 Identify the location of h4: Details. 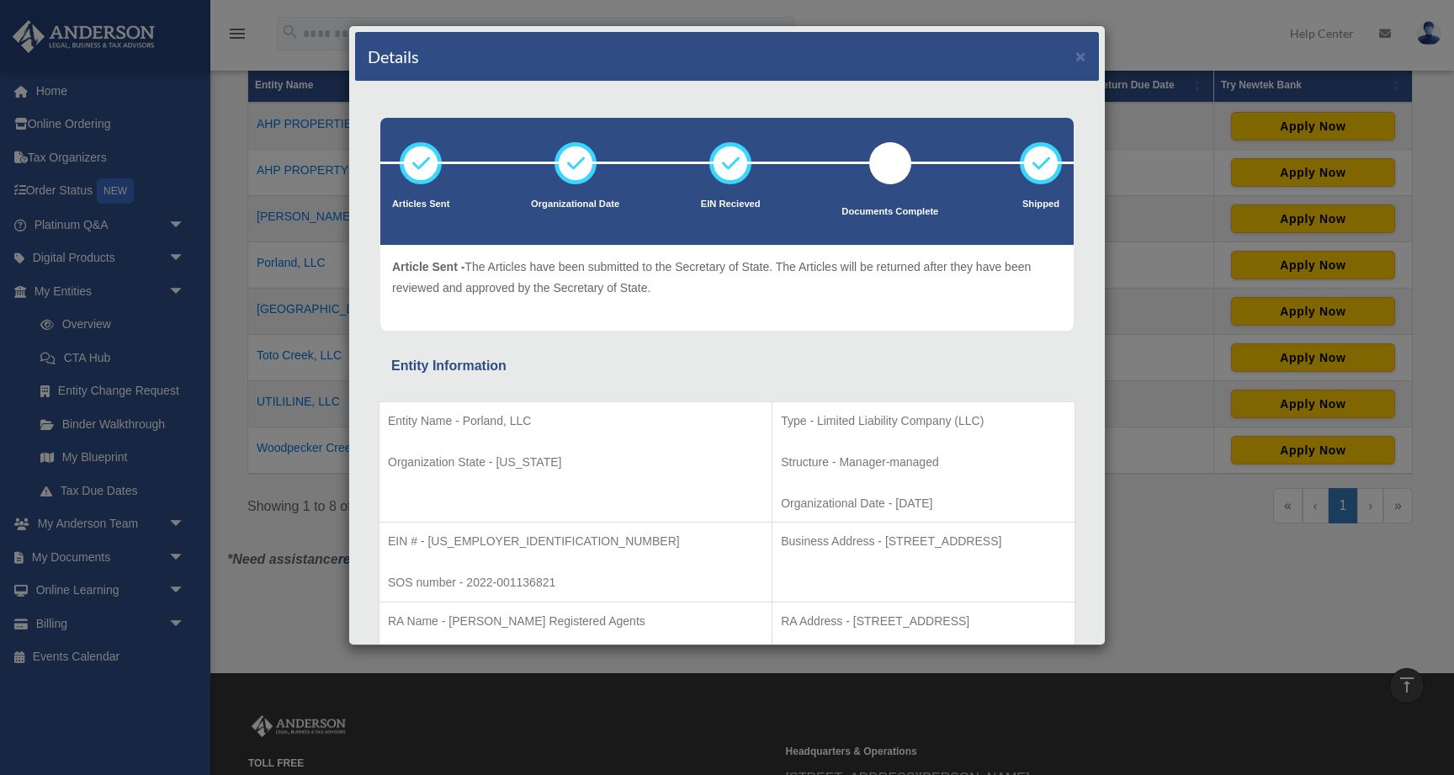
(393, 56).